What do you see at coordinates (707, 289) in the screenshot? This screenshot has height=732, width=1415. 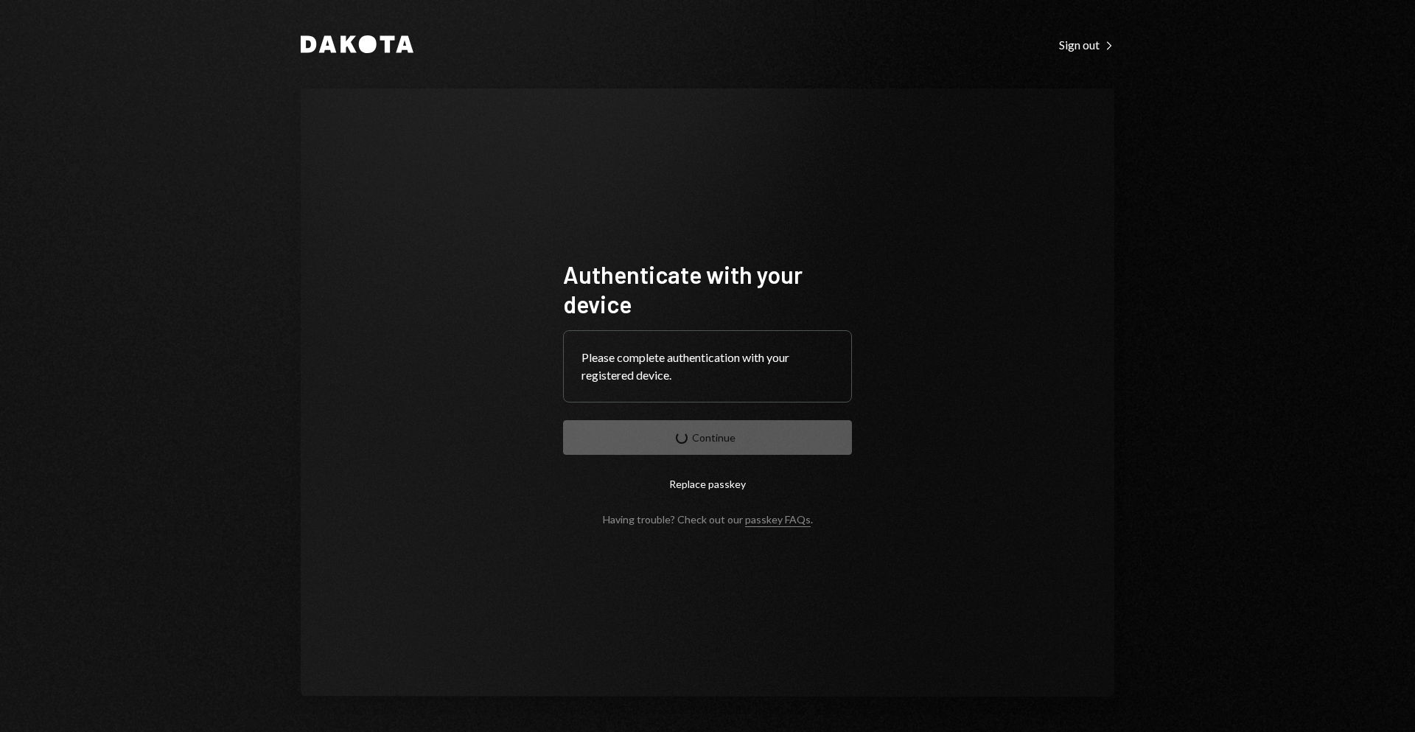 I see `h1: Authenticate with your device` at bounding box center [707, 289].